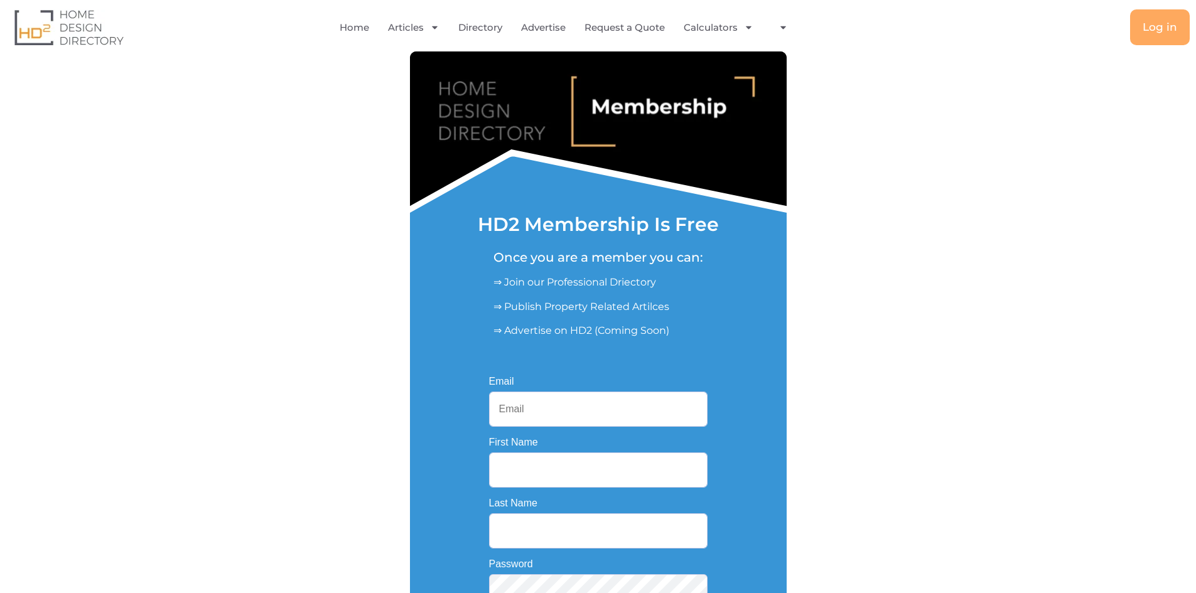 This screenshot has height=593, width=1196. What do you see at coordinates (568, 28) in the screenshot?
I see `nav: Menu` at bounding box center [568, 28].